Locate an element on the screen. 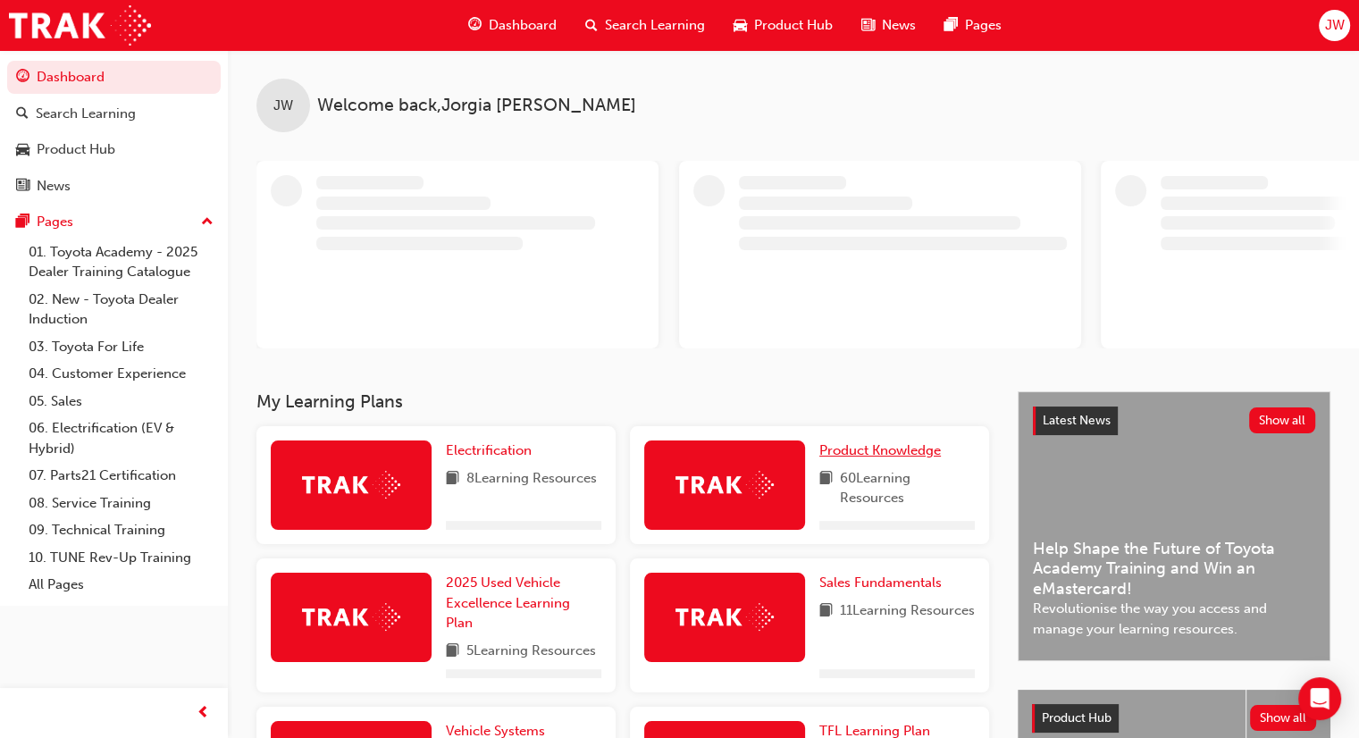  a: pages-iconPages is located at coordinates (973, 25).